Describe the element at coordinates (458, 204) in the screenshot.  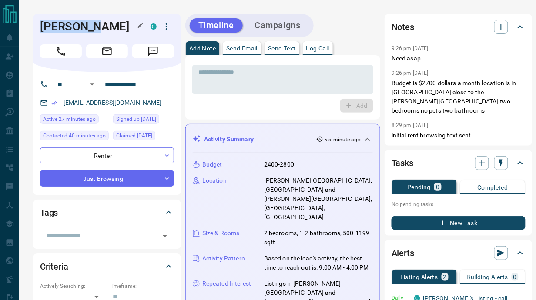
I see `p: No pending tasks` at that location.